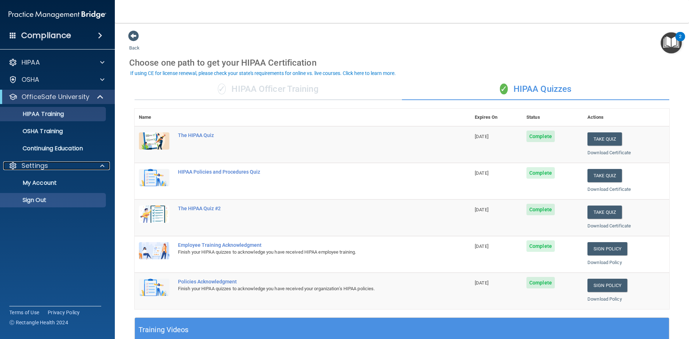 The height and width of the screenshot is (339, 689). What do you see at coordinates (497, 117) in the screenshot?
I see `th: Expires On` at bounding box center [497, 117].